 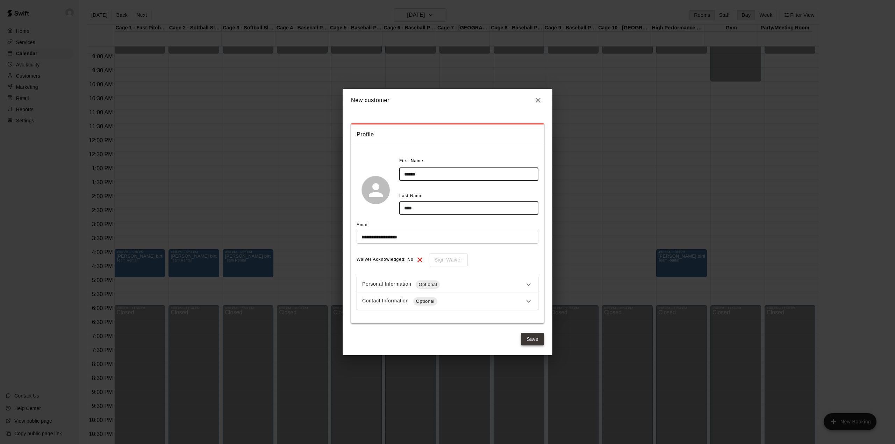 What do you see at coordinates (411, 196) in the screenshot?
I see `span: Last Name` at bounding box center [411, 196].